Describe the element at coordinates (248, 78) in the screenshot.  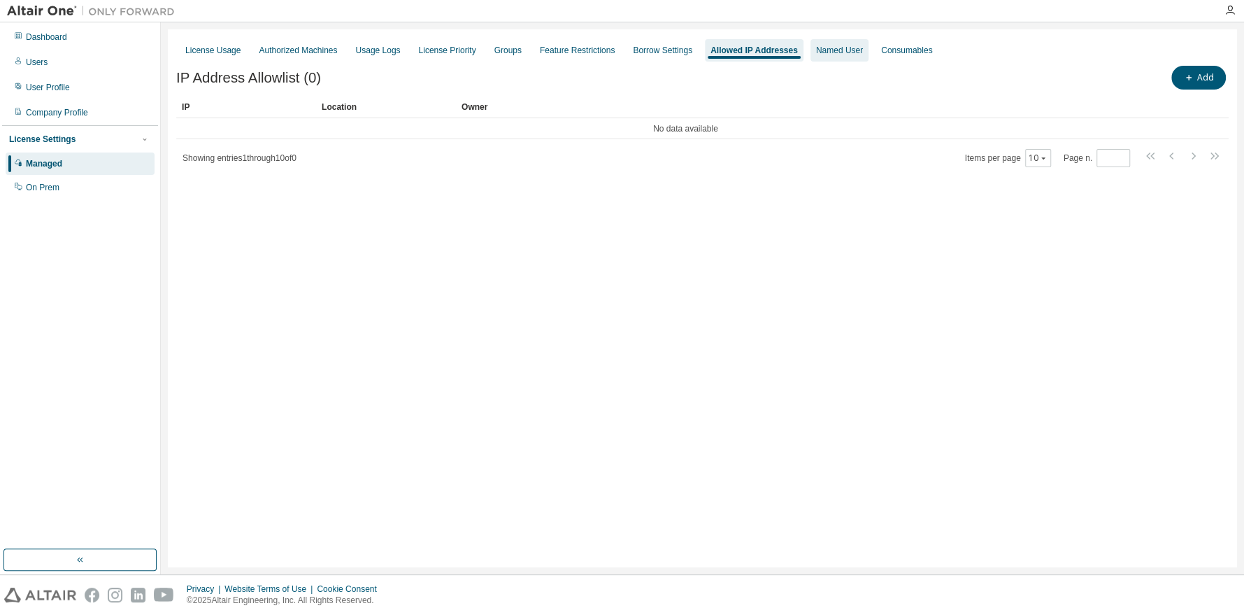
I see `span: IP Address Allowlist (0)` at that location.